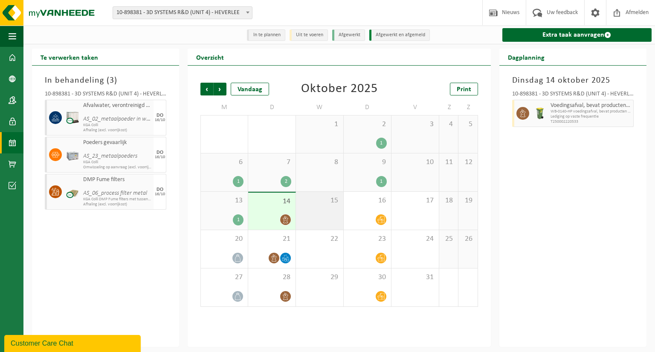 Image resolution: width=655 pixels, height=352 pixels. What do you see at coordinates (468, 162) in the screenshot?
I see `span: 12` at bounding box center [468, 162].